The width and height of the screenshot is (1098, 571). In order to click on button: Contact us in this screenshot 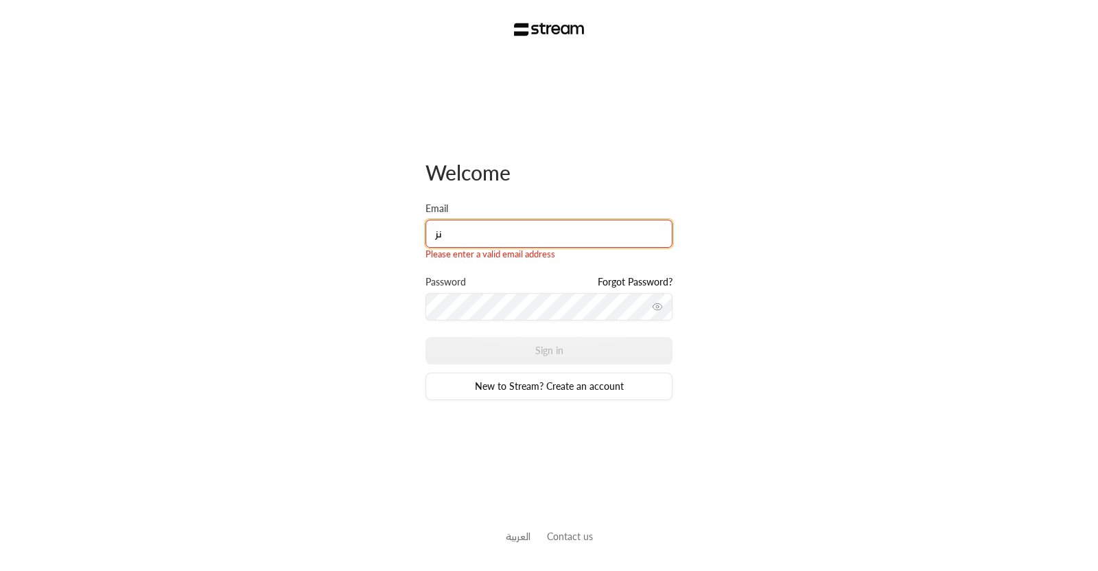, I will do `click(570, 536)`.